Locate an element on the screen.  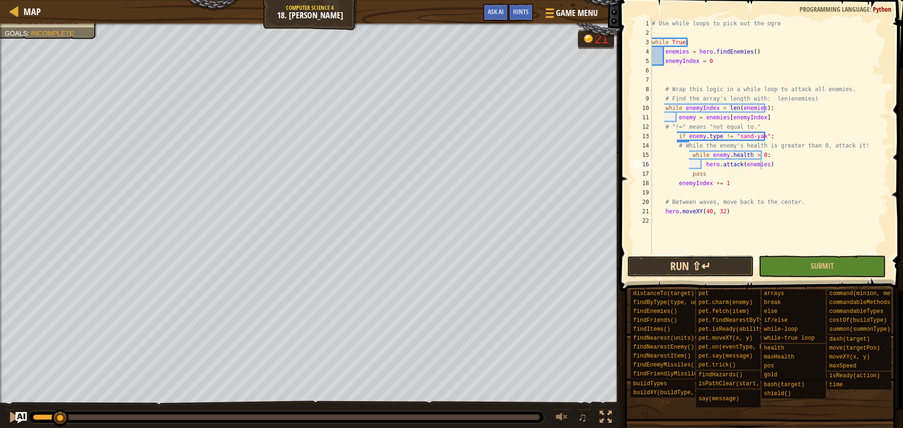
span: pet.trick() is located at coordinates (717, 365).